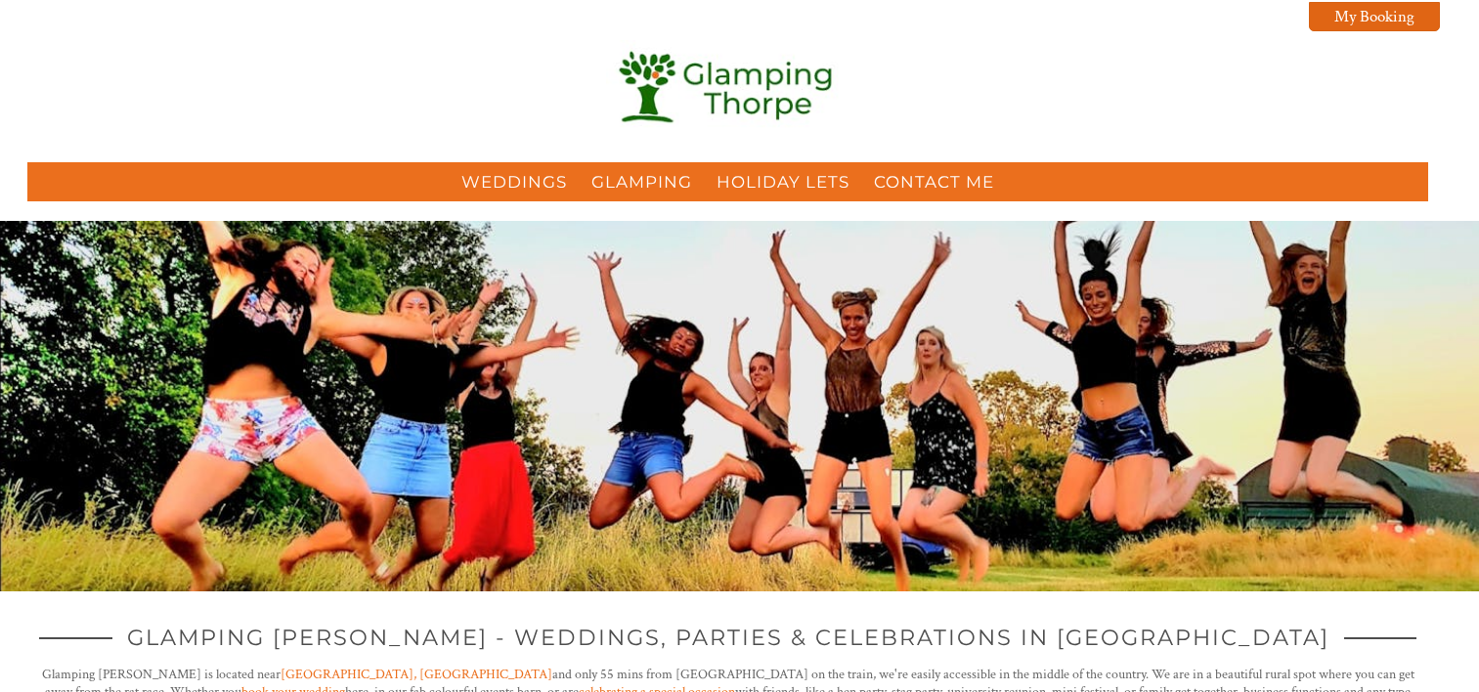  I want to click on img: Glamping Thorpe, so click(728, 89).